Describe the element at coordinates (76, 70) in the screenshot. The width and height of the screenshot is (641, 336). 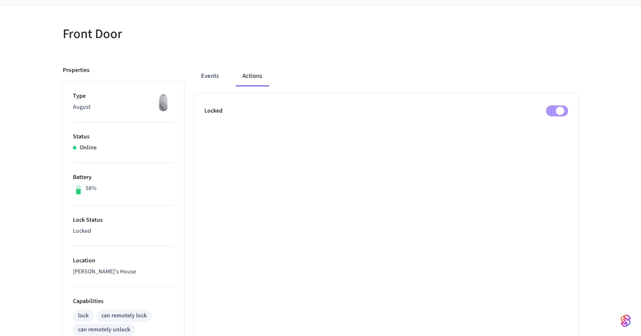
I see `p: Properties` at that location.